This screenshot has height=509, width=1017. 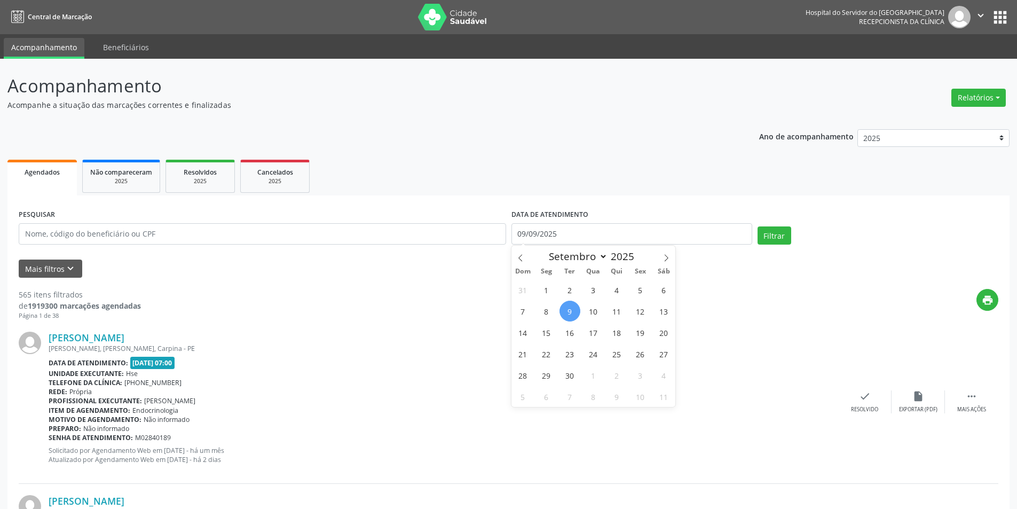 I want to click on span: Setembro 5, 2025, so click(x=640, y=289).